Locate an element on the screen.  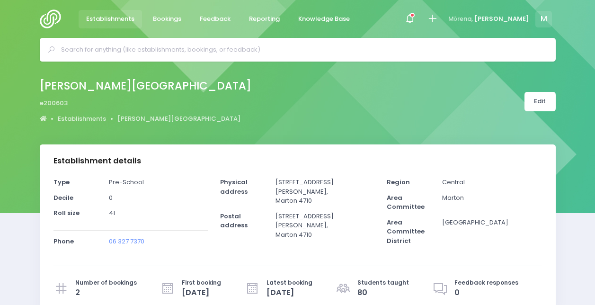
p: Marton is located at coordinates (492, 198).